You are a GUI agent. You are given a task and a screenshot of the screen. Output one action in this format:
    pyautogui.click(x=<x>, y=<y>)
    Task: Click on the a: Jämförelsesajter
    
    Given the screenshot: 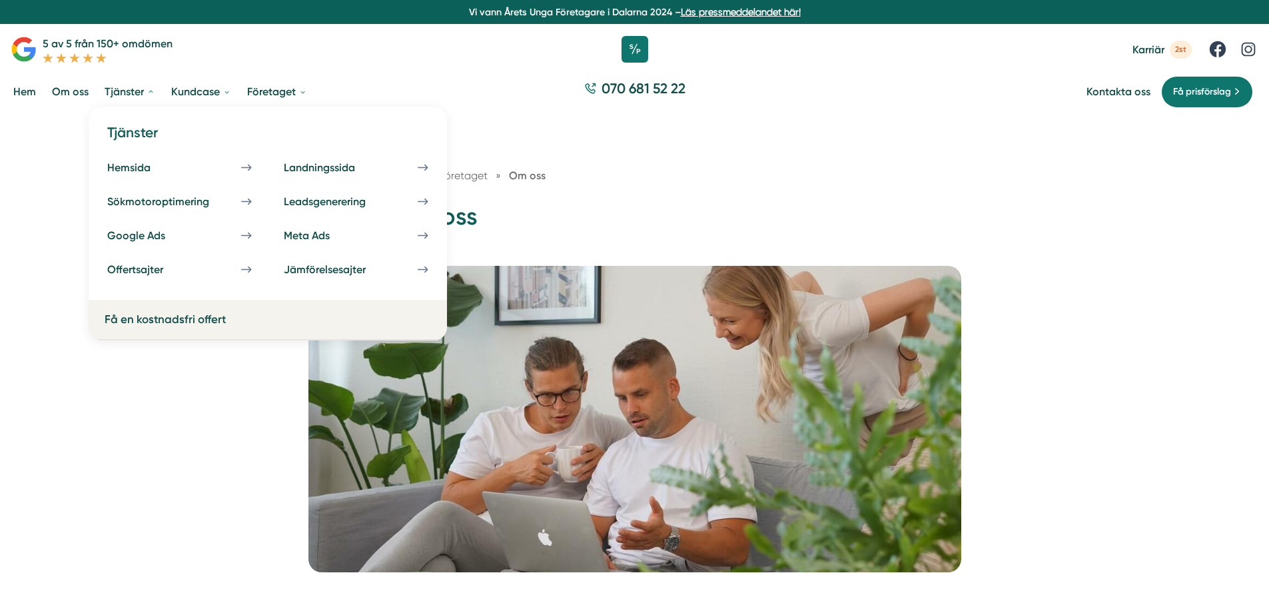 What is the action you would take?
    pyautogui.click(x=356, y=269)
    